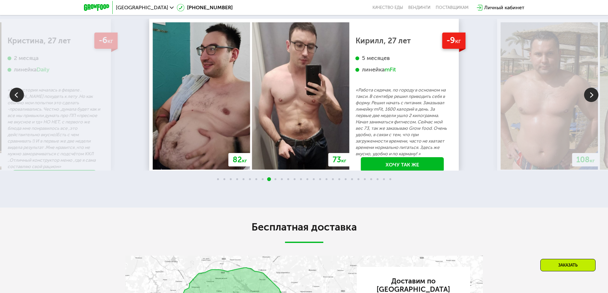 The image size is (608, 293). Describe the element at coordinates (390, 70) in the screenshot. I see `div: mFit` at that location.